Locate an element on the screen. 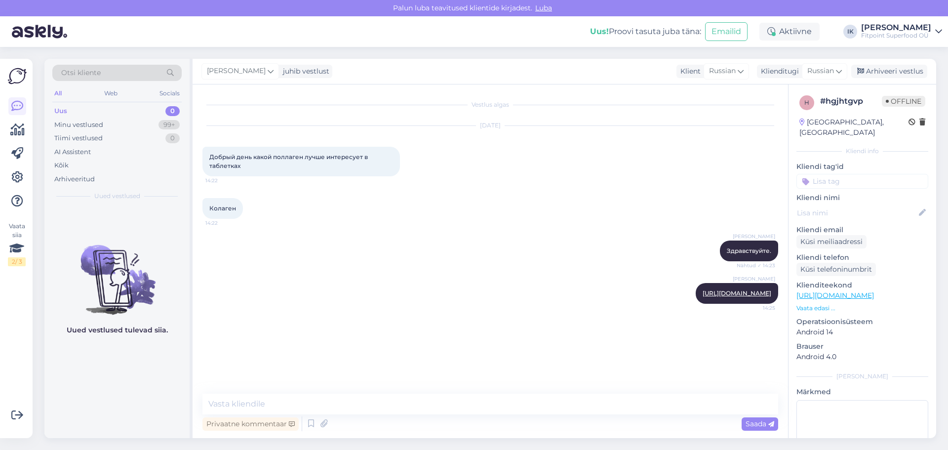  img: No chats is located at coordinates (117, 272).